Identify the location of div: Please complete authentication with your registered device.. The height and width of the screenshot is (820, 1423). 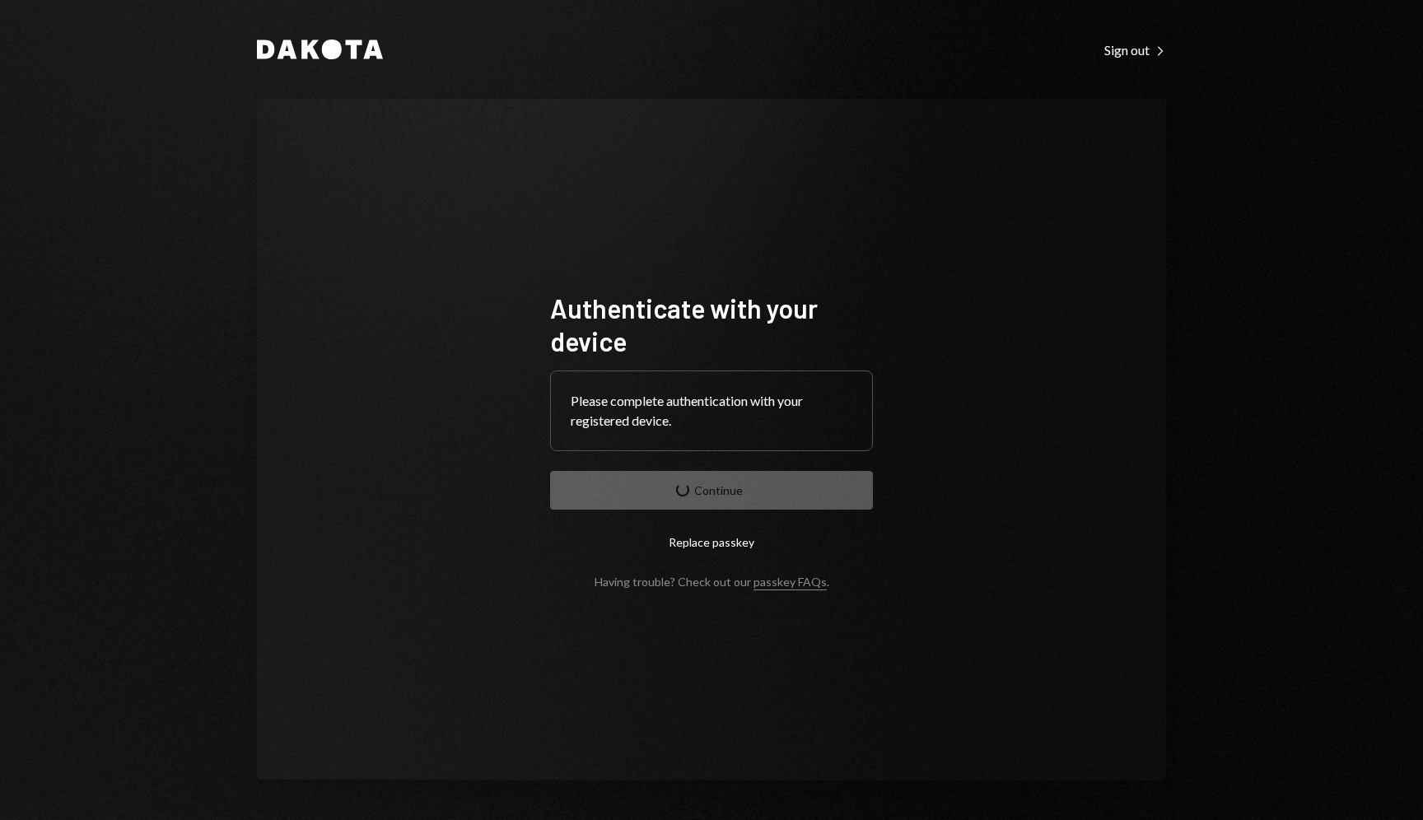
(712, 411).